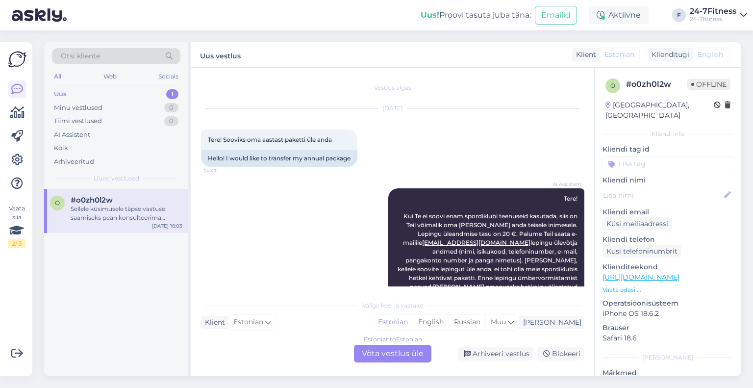 This screenshot has width=753, height=388. What do you see at coordinates (496, 354) in the screenshot?
I see `div: Arhiveeri vestlus` at bounding box center [496, 354].